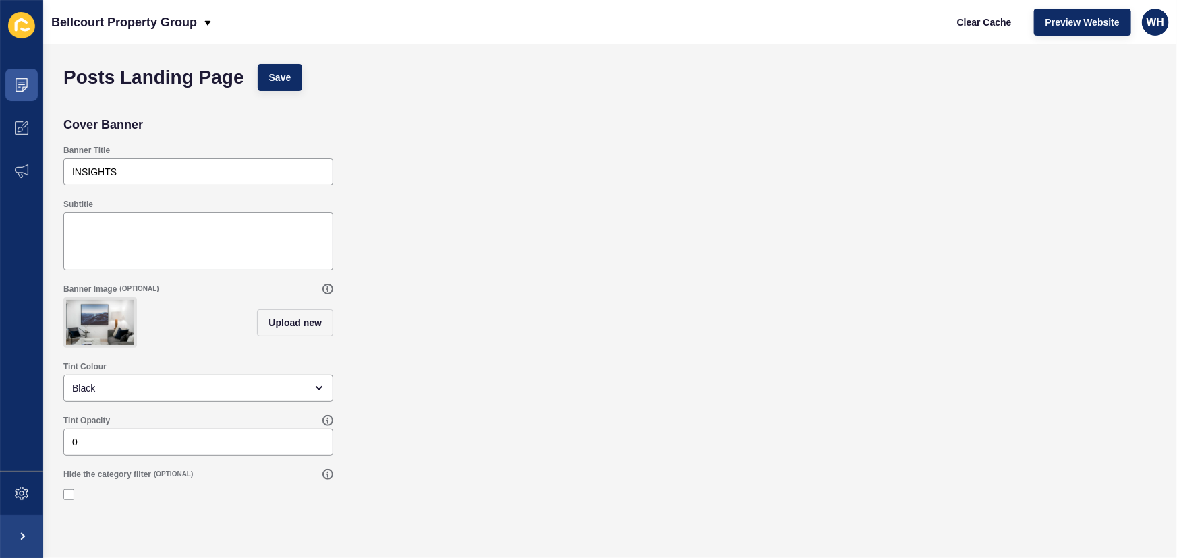  Describe the element at coordinates (295, 323) in the screenshot. I see `button: Upload new` at that location.